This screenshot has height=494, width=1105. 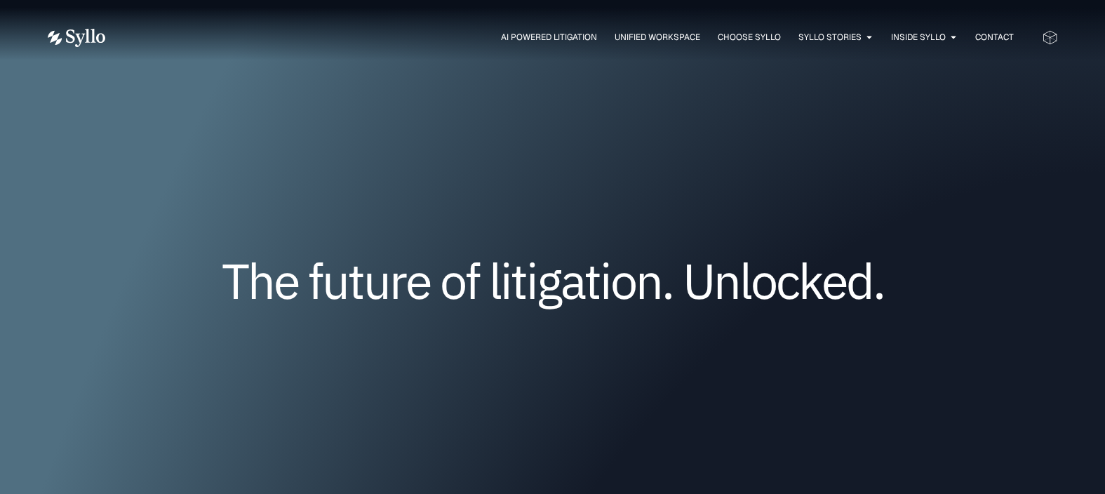 I want to click on a: Contact, so click(x=994, y=37).